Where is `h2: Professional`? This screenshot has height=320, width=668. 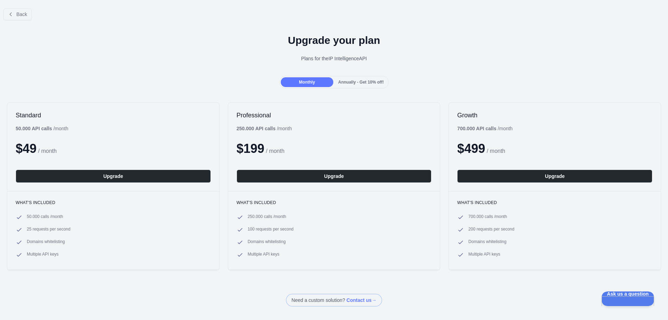
h2: Professional is located at coordinates (334, 115).